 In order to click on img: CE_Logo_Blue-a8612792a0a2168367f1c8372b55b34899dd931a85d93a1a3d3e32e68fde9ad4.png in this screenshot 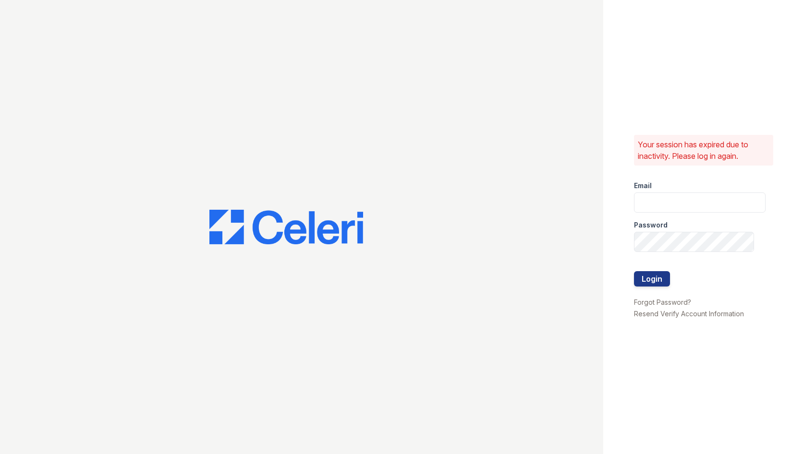, I will do `click(286, 227)`.